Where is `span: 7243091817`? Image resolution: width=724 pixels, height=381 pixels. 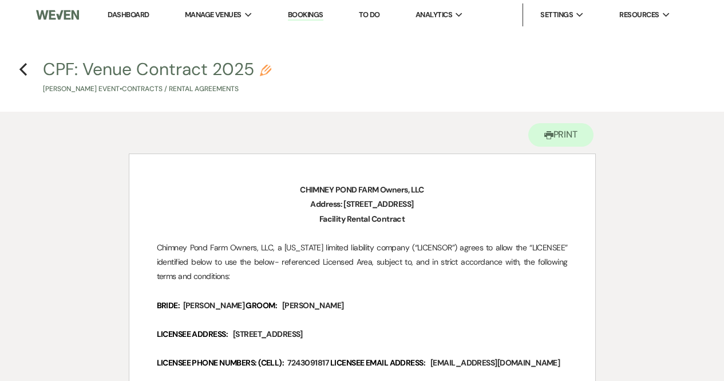
span: 7243091817 is located at coordinates (308, 362).